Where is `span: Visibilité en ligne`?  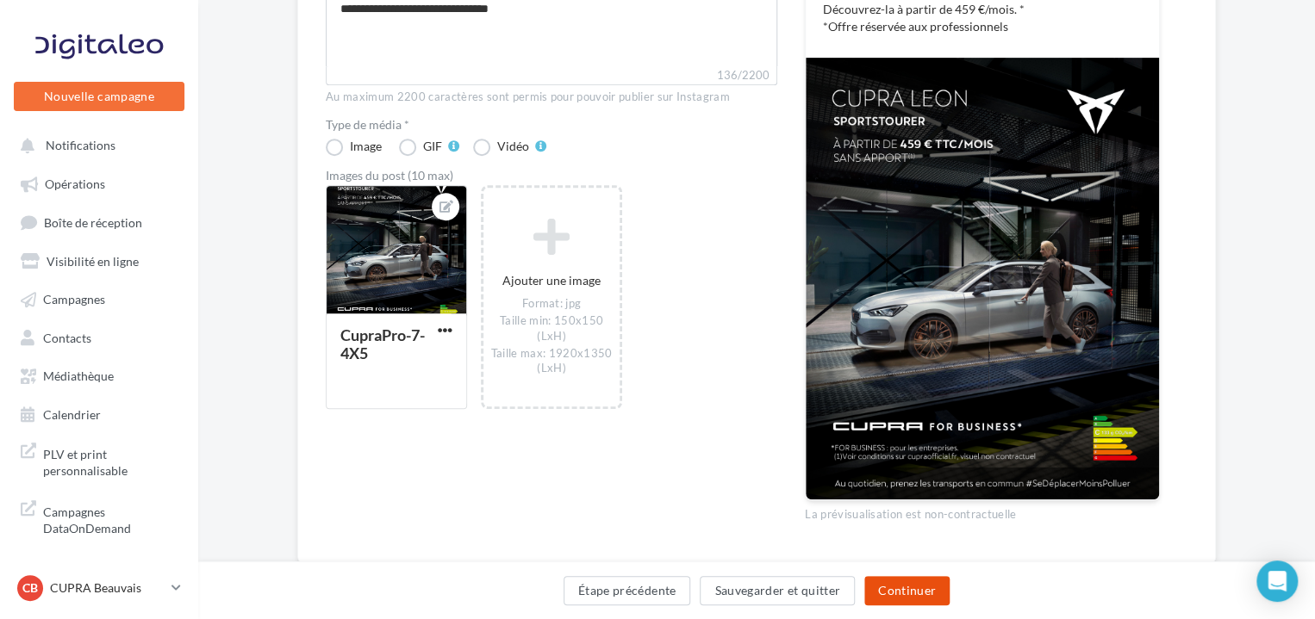 span: Visibilité en ligne is located at coordinates (92, 260).